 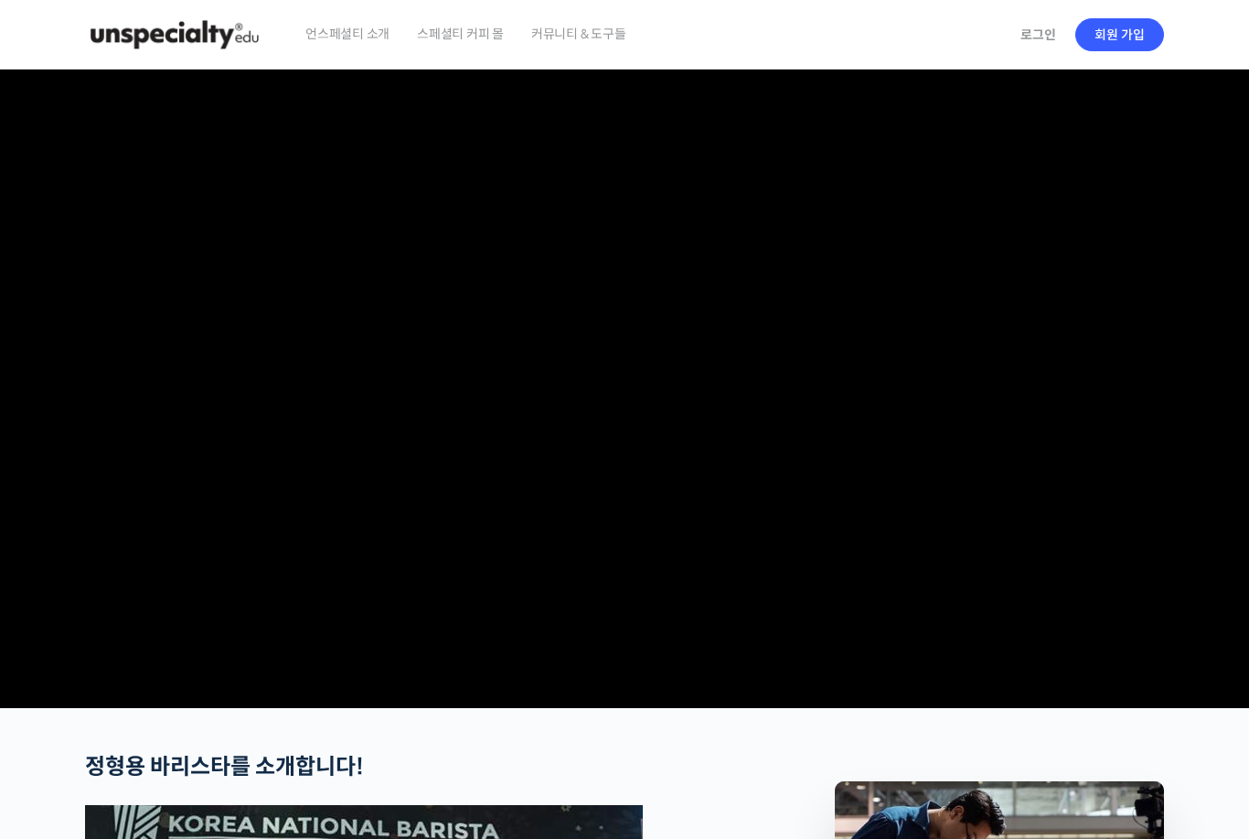 I want to click on strong: 정형용 바리스타를 소개합니다!, so click(x=224, y=766).